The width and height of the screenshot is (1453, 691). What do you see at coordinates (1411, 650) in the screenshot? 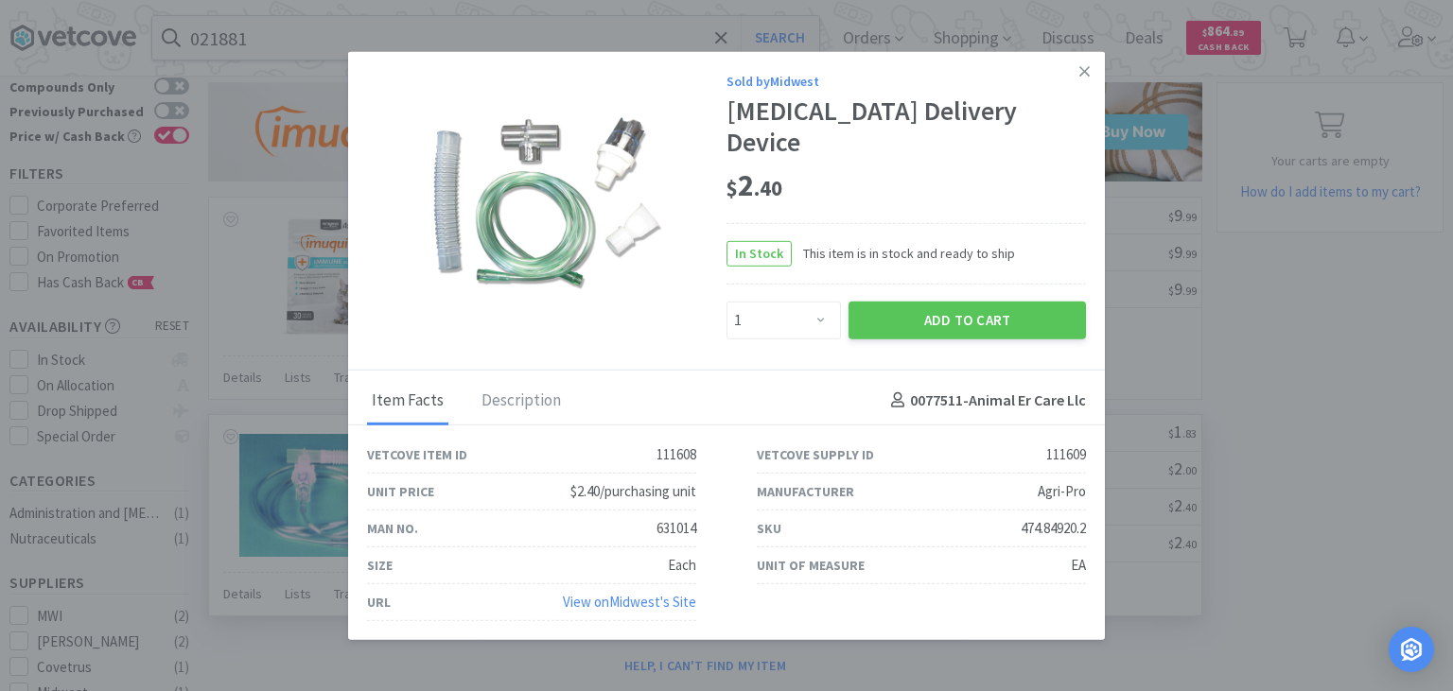
I see `div: Open Intercom Messenger` at bounding box center [1411, 650].